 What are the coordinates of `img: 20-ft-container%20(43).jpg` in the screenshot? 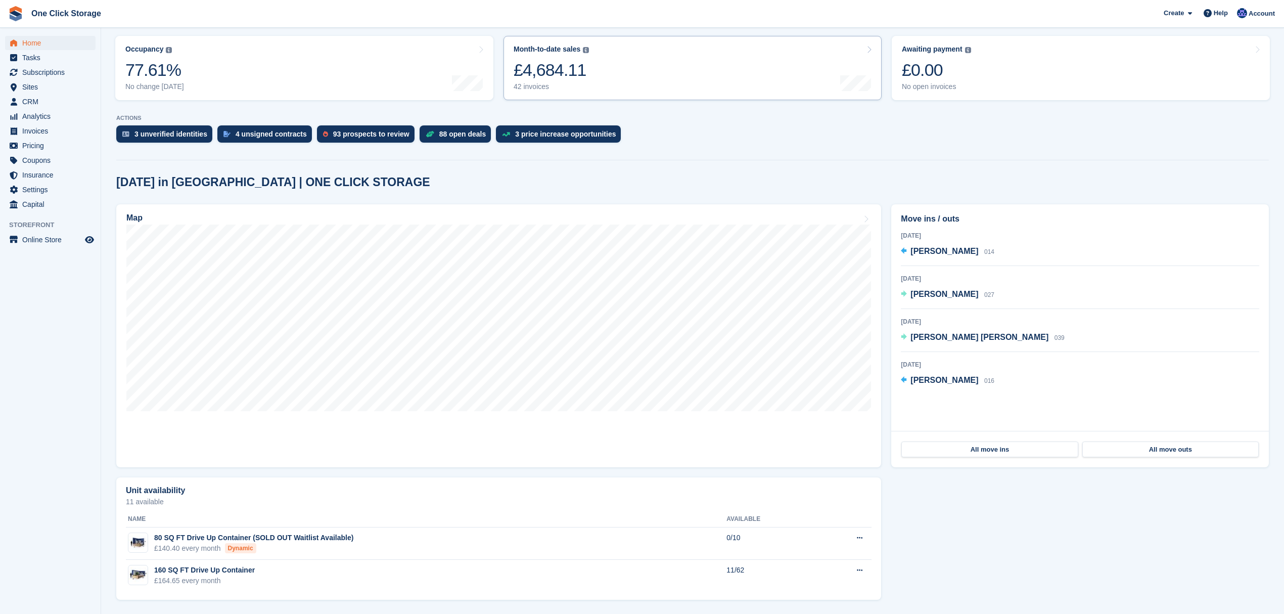 It's located at (138, 574).